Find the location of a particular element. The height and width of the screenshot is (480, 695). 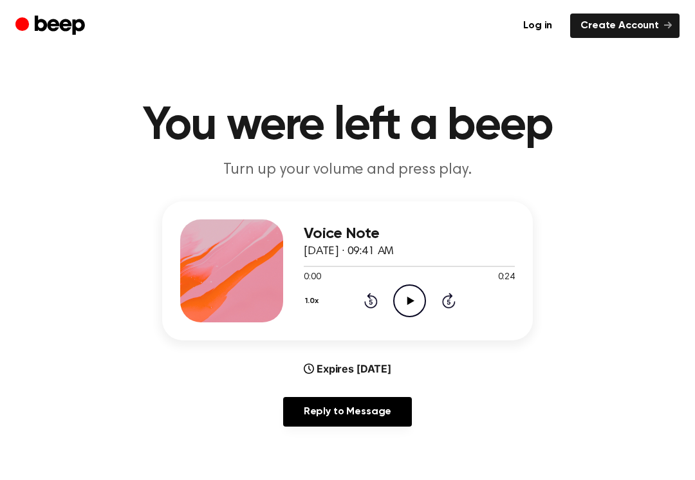

span: 0:00 is located at coordinates (312, 277).